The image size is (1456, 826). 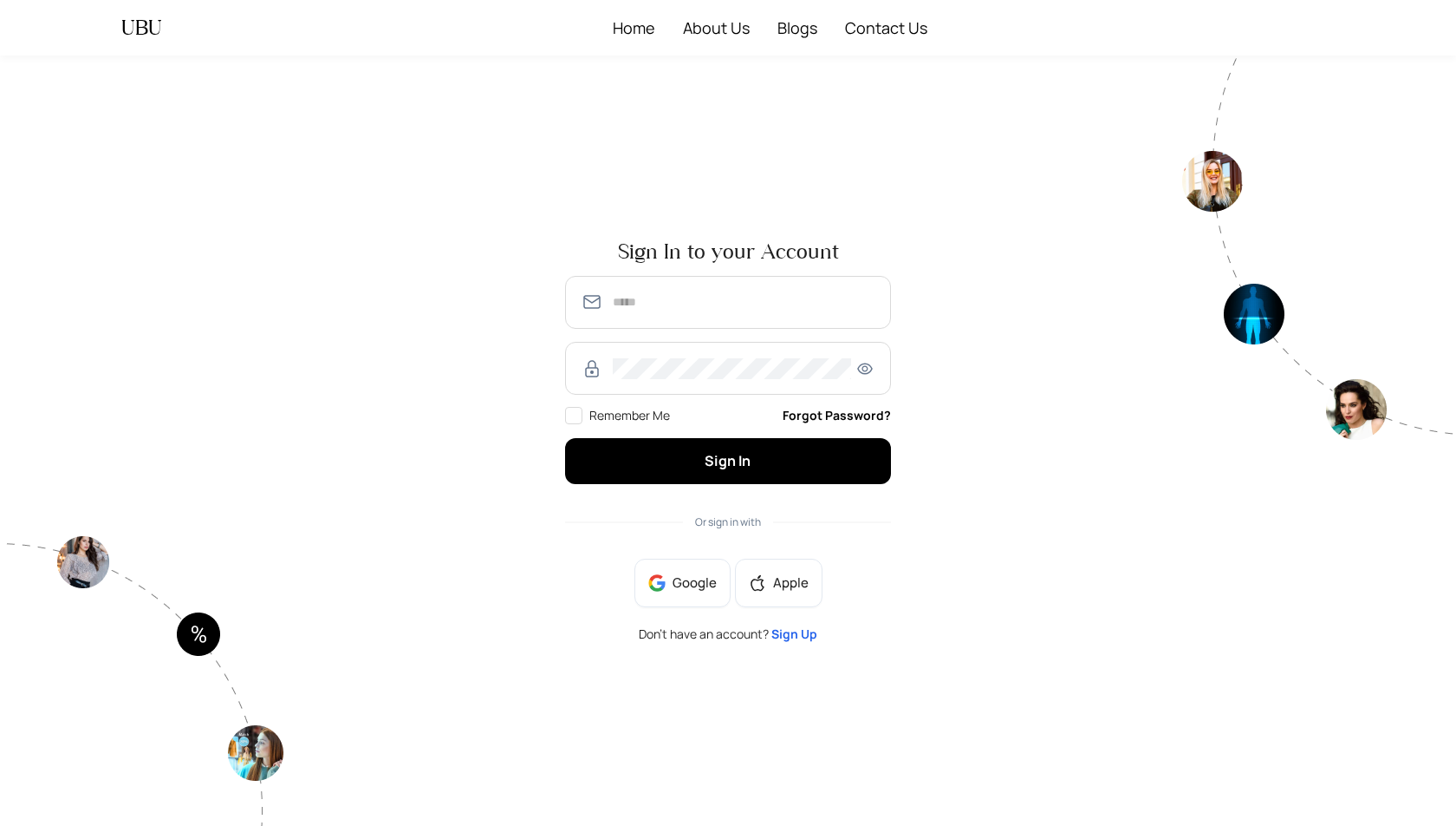 What do you see at coordinates (592, 302) in the screenshot?
I see `img: SmmOVPU3il4LzjOz1YszJ8A9TzvK+6qU9RAAAAAElFTkSuQmCC` at bounding box center [592, 302].